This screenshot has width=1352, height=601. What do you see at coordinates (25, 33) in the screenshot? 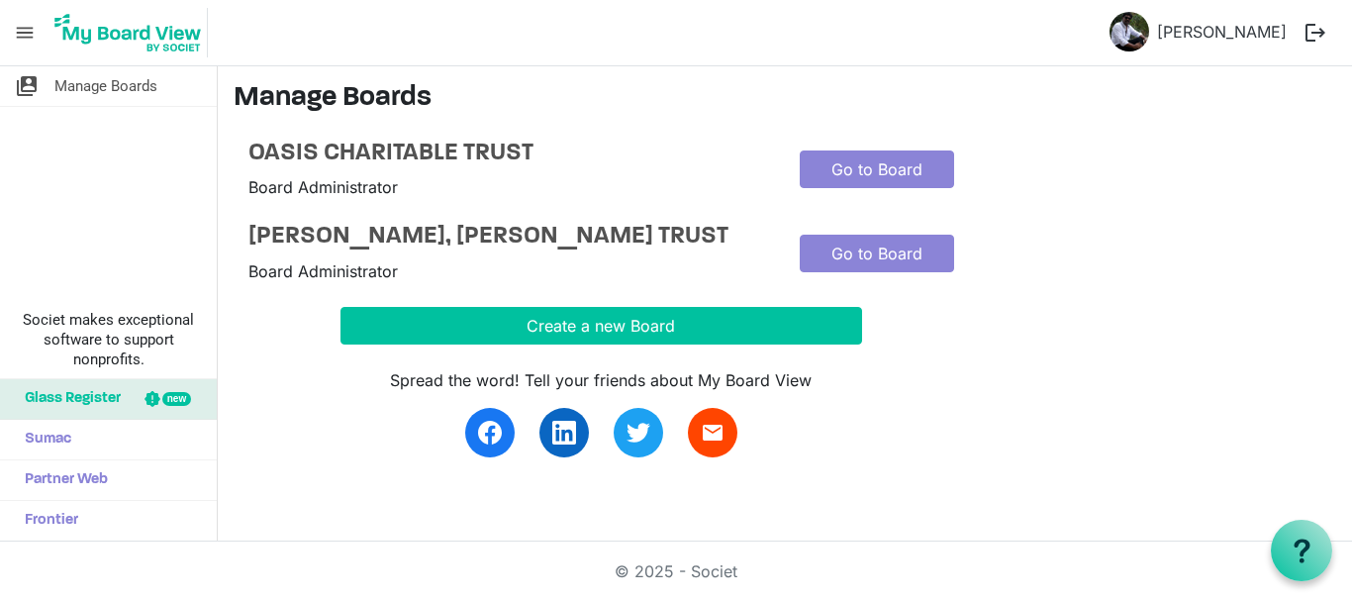
I see `span: menu` at bounding box center [25, 33].